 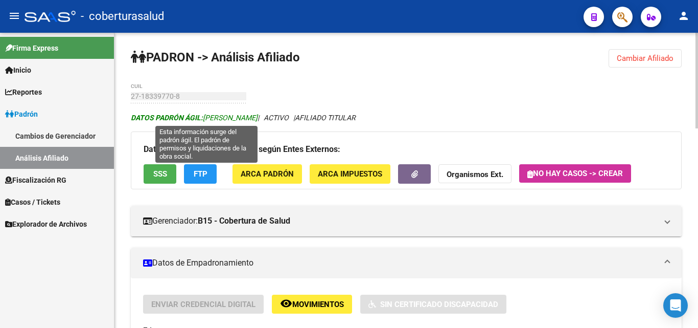 I want to click on strong: PADRON -> Análisis Afiliado, so click(x=215, y=57).